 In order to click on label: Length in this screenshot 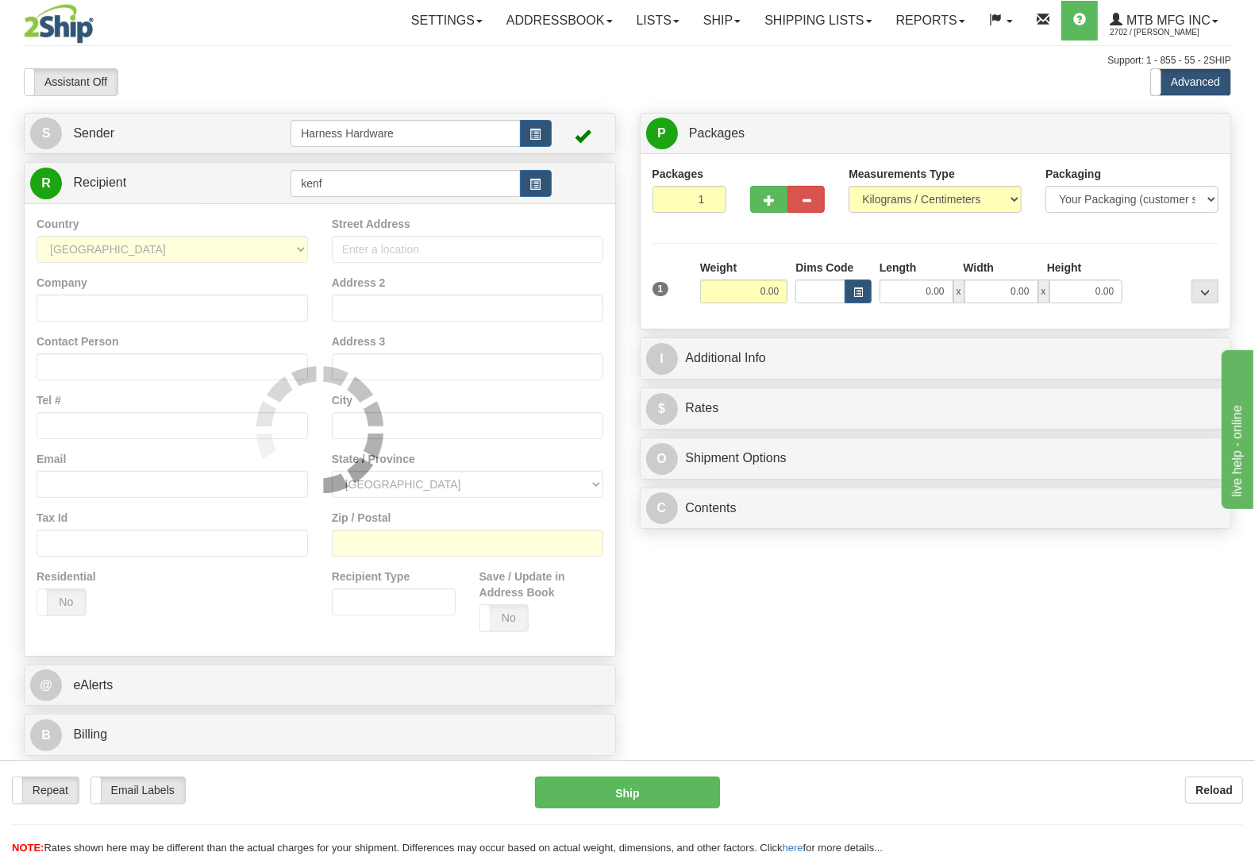, I will do `click(898, 267)`.